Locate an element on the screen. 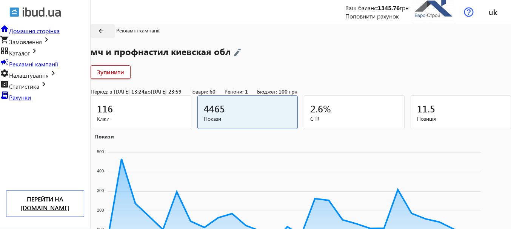 Image resolution: width=511 pixels, height=229 pixels. mat-icon: arrow_back is located at coordinates (101, 31).